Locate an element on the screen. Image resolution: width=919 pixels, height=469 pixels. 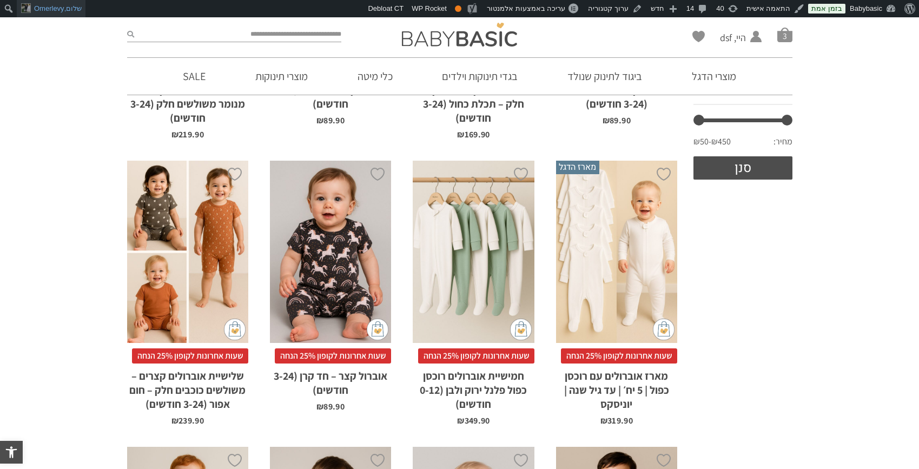
a: מארז הדגל מארז אוברולים עם רוכסן כפול | 5 יח׳ | עד גיל שנה | יוניסקס שעות אחרונות לקופון 25% הנחה... is located at coordinates (617, 293).